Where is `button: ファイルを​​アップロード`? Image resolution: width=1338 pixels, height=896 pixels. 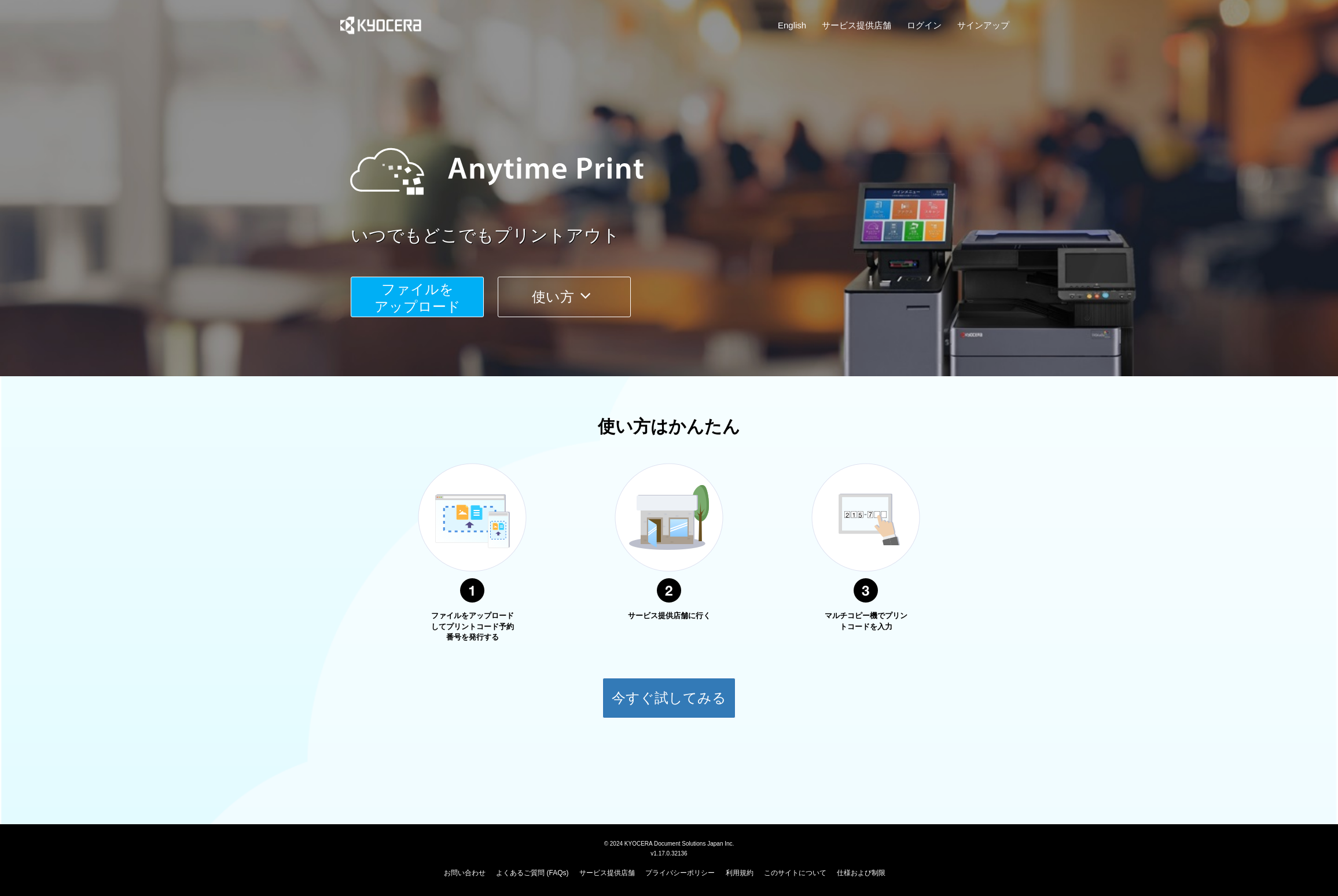 button: ファイルを​​アップロード is located at coordinates (417, 297).